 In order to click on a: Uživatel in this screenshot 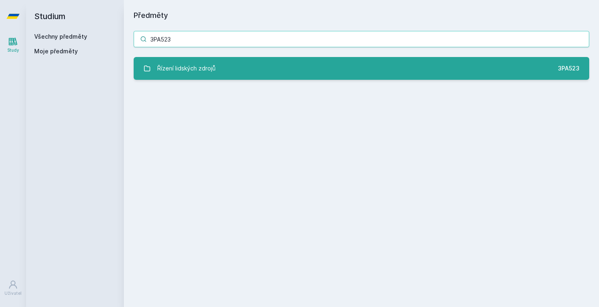, I will do `click(13, 288)`.